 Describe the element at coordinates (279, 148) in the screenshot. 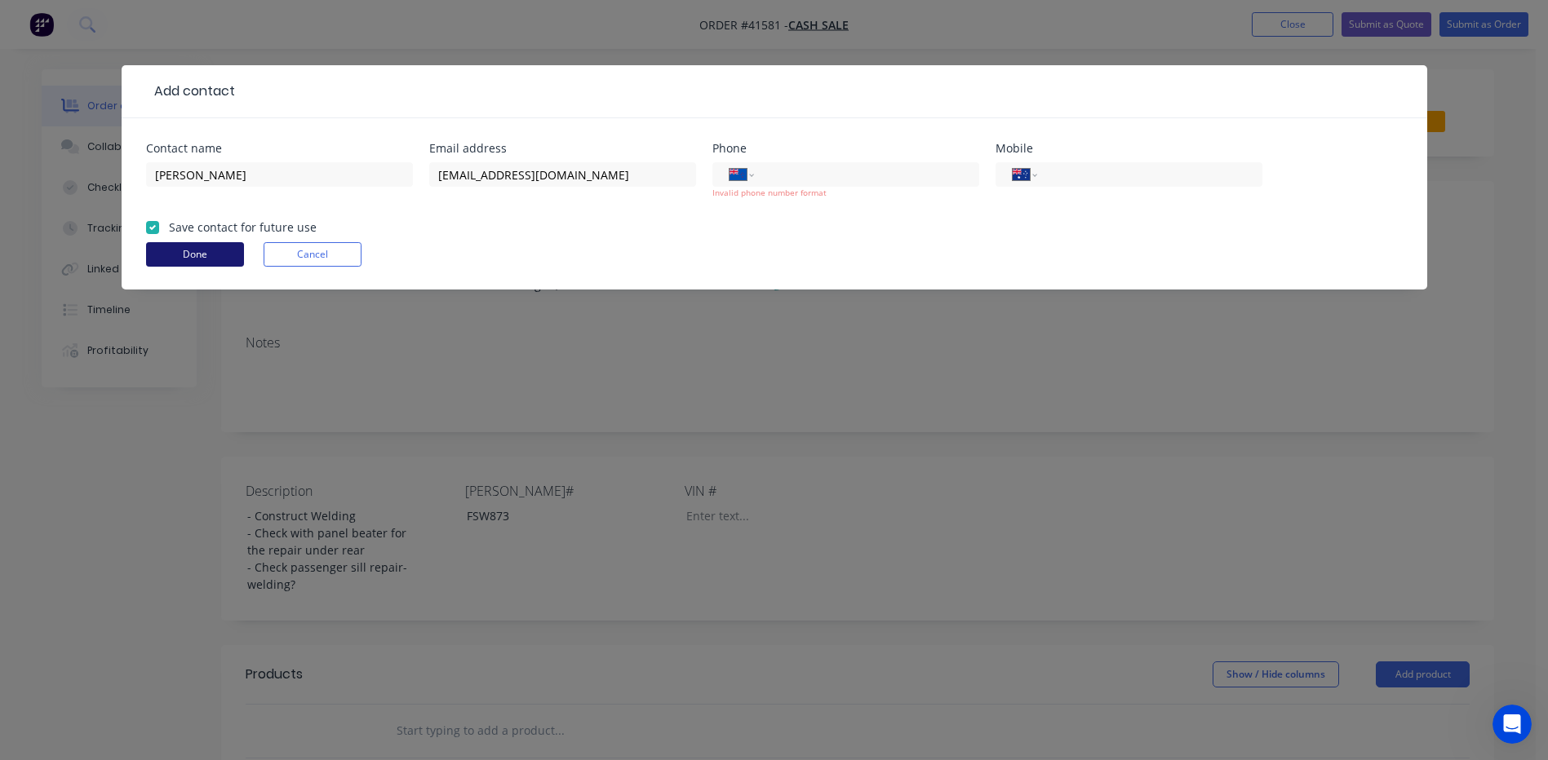

I see `div: Contact name` at that location.